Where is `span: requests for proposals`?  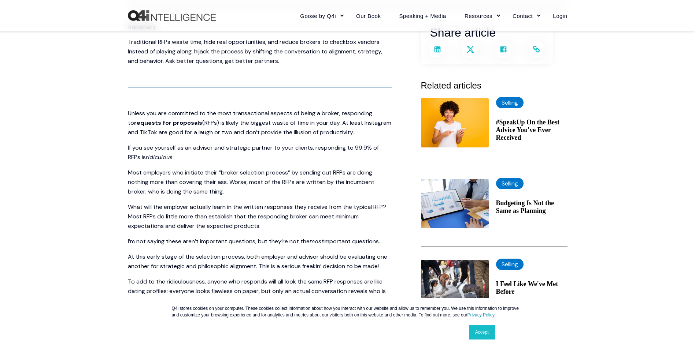
span: requests for proposals is located at coordinates (168, 123).